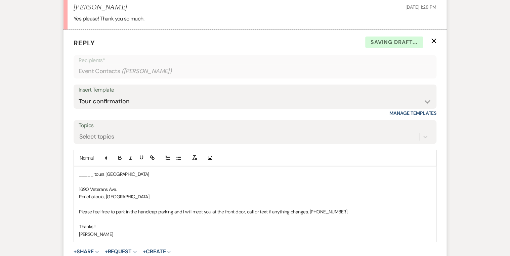 The height and width of the screenshot is (256, 510). Describe the element at coordinates (255, 71) in the screenshot. I see `div: Event Contacts` at that location.